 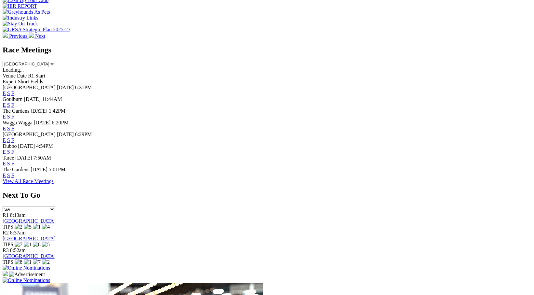 What do you see at coordinates (10, 146) in the screenshot?
I see `span: Dubbo` at bounding box center [10, 146].